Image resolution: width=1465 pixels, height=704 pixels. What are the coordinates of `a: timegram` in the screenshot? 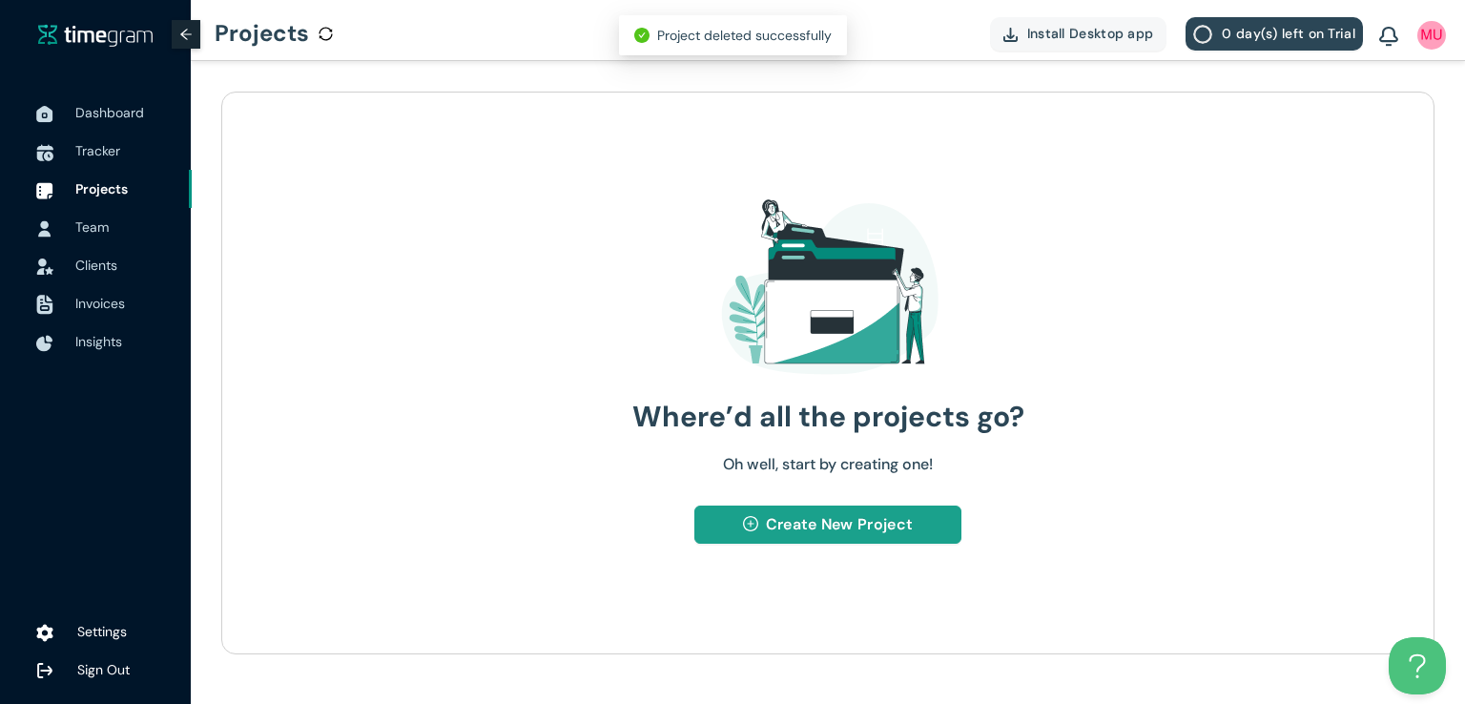 It's located at (95, 34).